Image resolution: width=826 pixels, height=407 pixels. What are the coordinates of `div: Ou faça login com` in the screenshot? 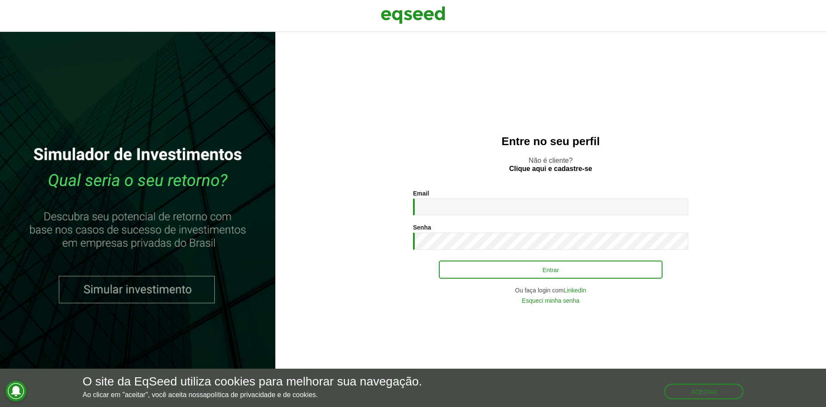 It's located at (551, 290).